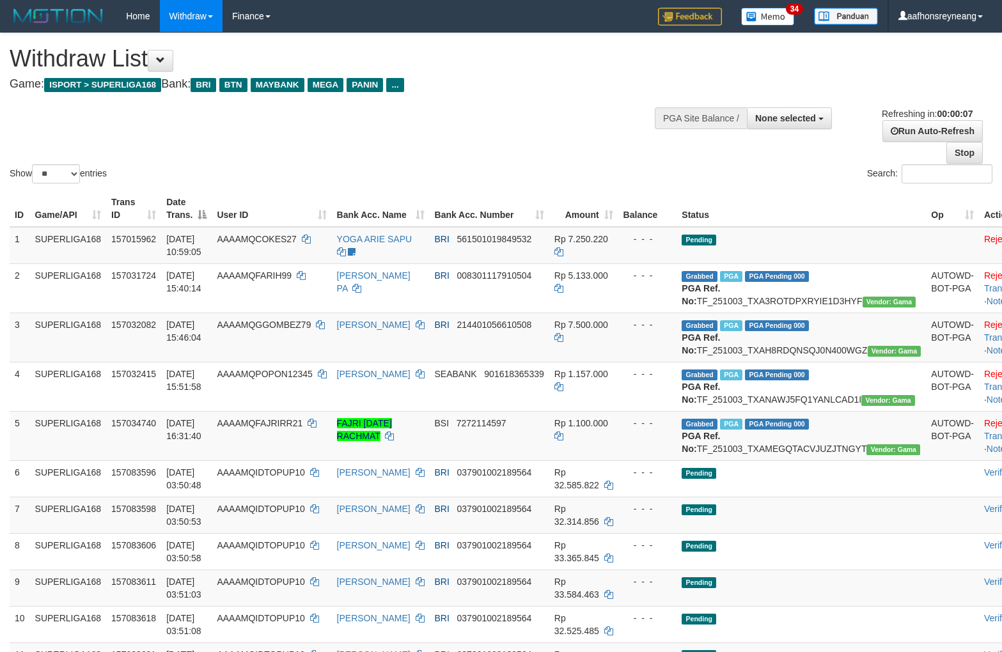 The image size is (1002, 652). Describe the element at coordinates (801, 386) in the screenshot. I see `td: TF_251003_TXANAWJ5FQ1YANLCAD1I` at that location.